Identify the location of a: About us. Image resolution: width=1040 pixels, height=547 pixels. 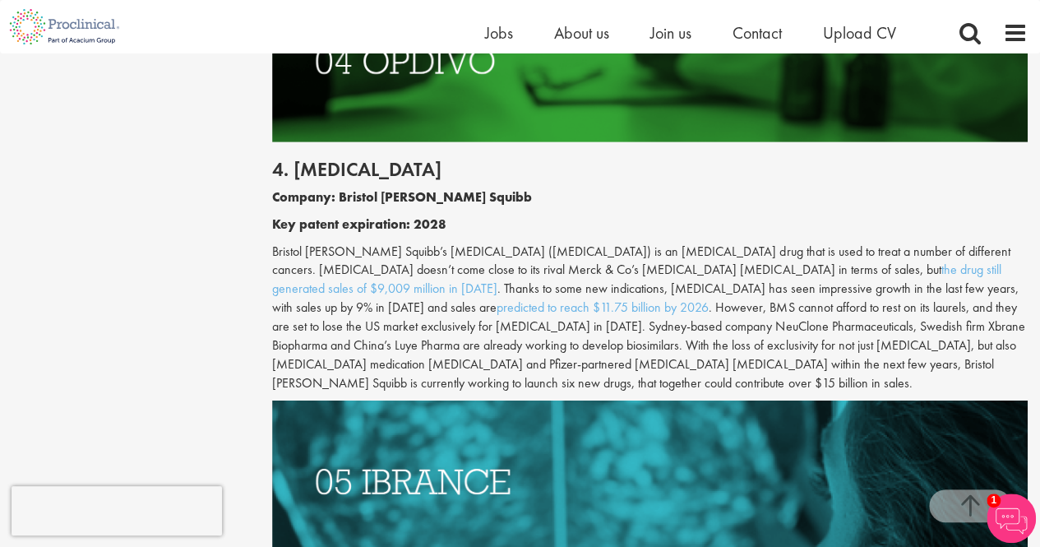
(581, 33).